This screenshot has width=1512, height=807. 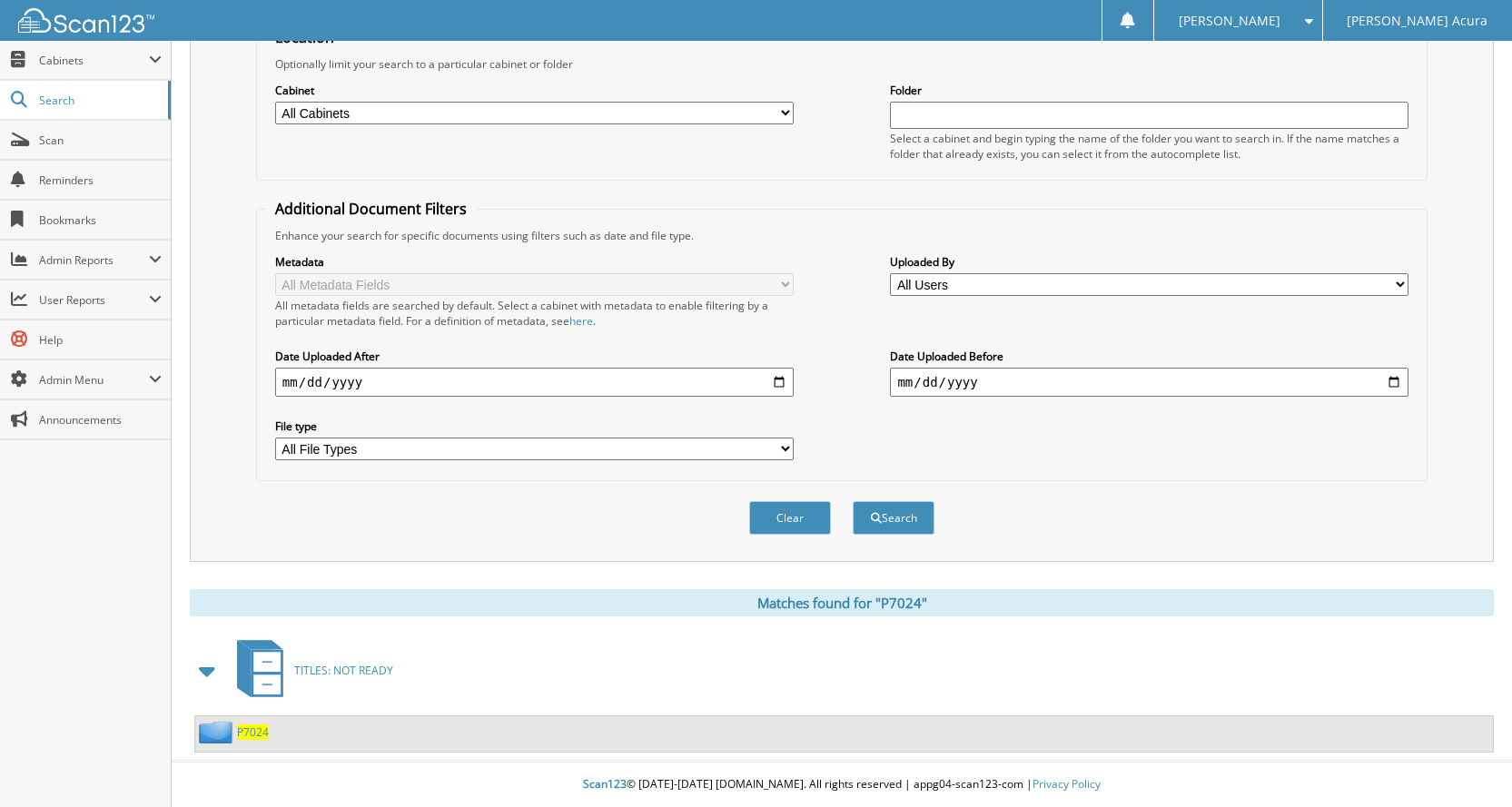 What do you see at coordinates (581, 320) in the screenshot?
I see `a: here` at bounding box center [581, 320].